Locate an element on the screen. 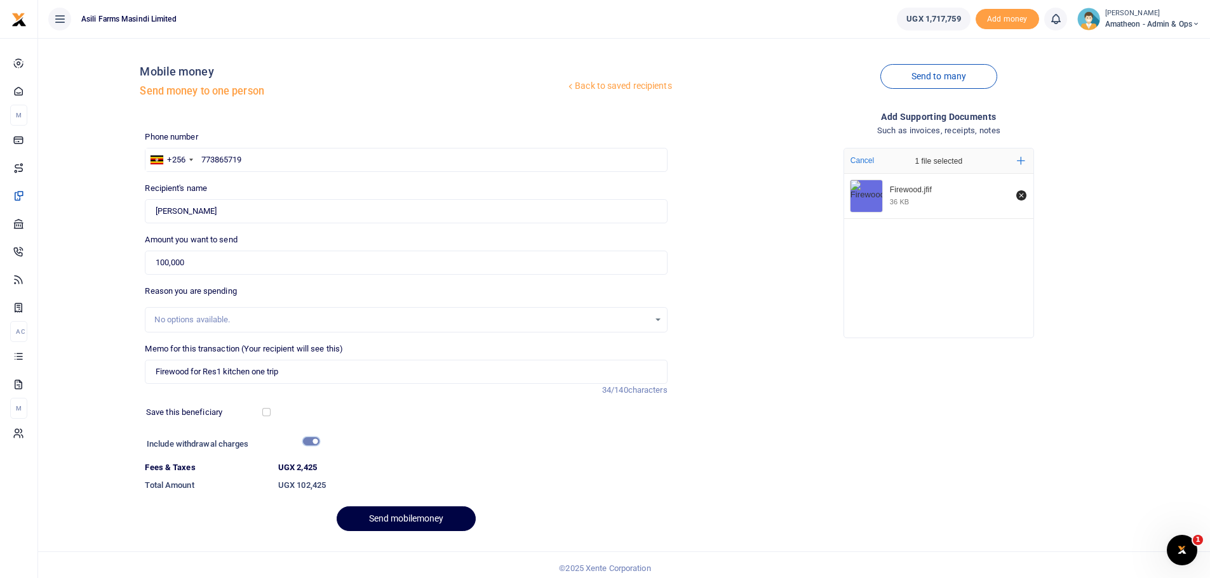 Image resolution: width=1210 pixels, height=578 pixels. li: Toup your wallet is located at coordinates (1007, 19).